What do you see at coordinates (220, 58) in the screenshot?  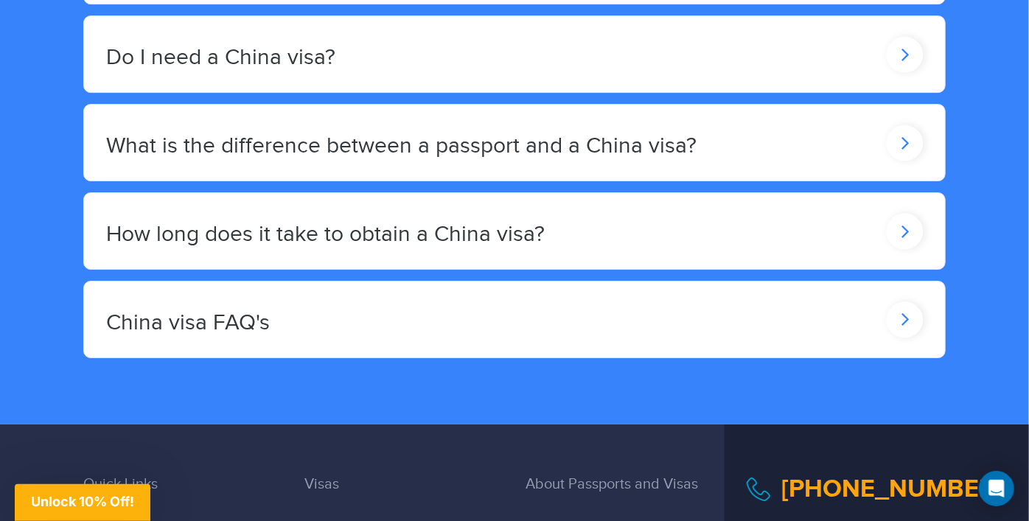 I see `h2: Do I need a China visa?` at bounding box center [220, 58].